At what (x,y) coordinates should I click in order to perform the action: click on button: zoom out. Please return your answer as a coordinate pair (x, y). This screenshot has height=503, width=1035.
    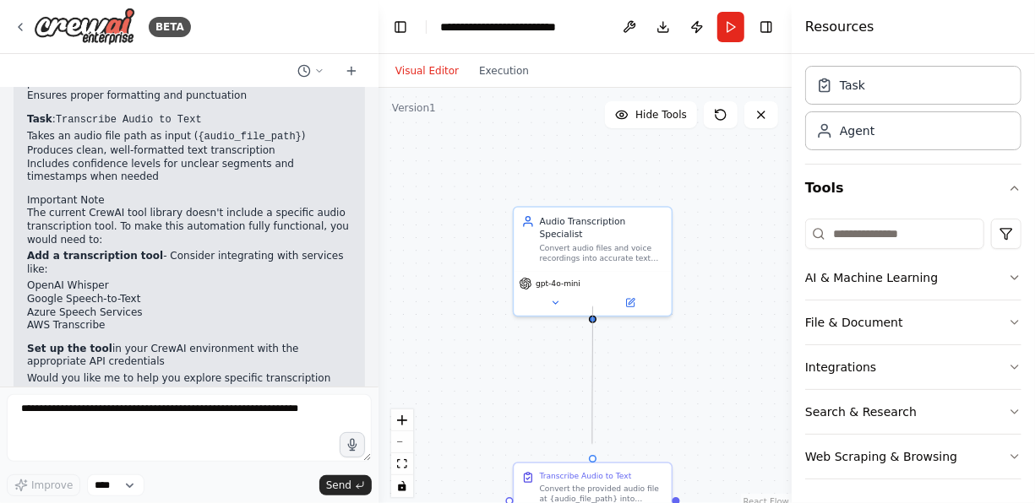
    Looking at the image, I should click on (402, 443).